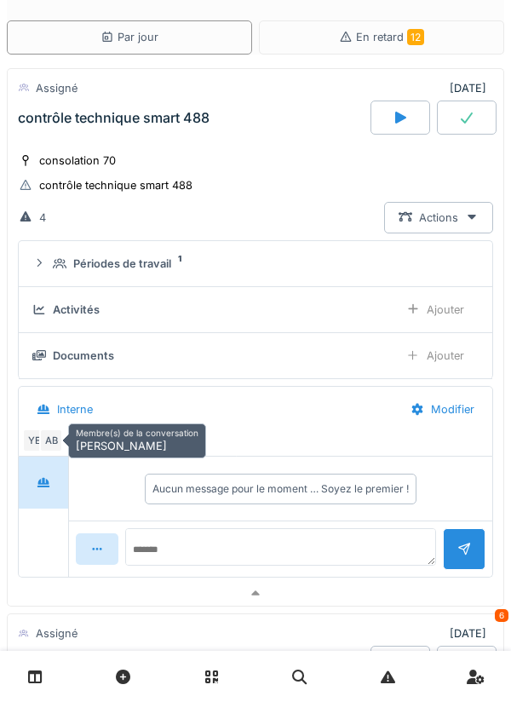  Describe the element at coordinates (416, 37) in the screenshot. I see `span: 12` at that location.